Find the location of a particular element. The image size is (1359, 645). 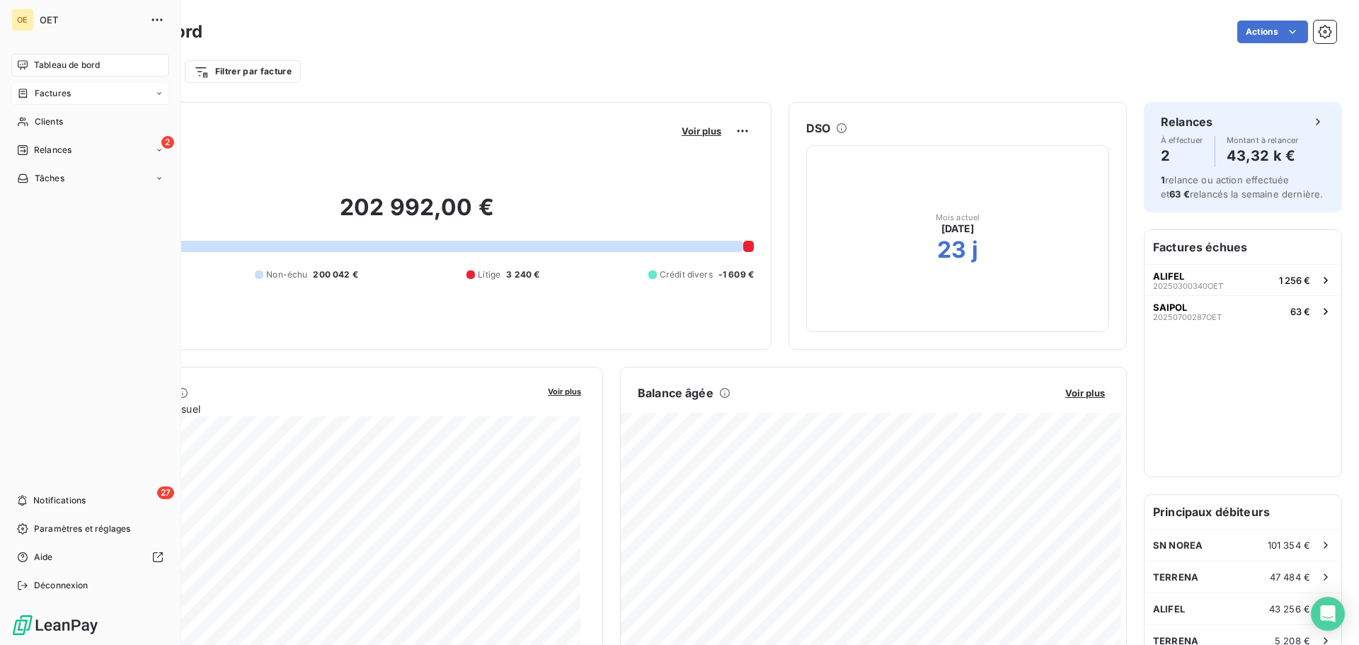

span: 20250700287OET is located at coordinates (1187, 317).